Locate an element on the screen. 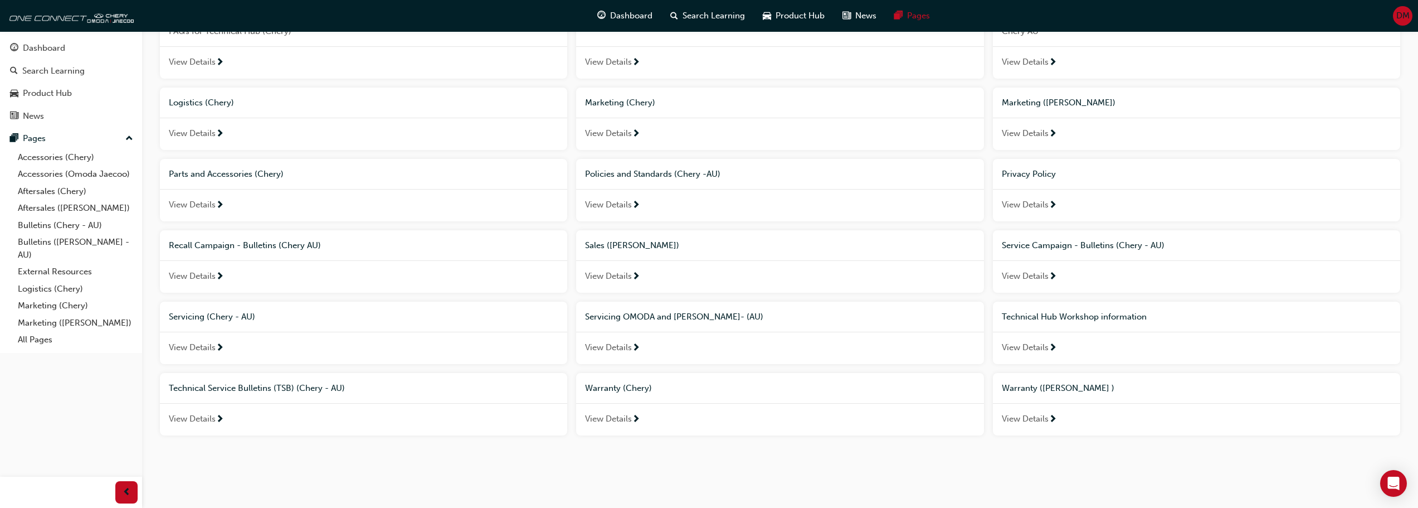  a: pages-iconPages is located at coordinates (912, 16).